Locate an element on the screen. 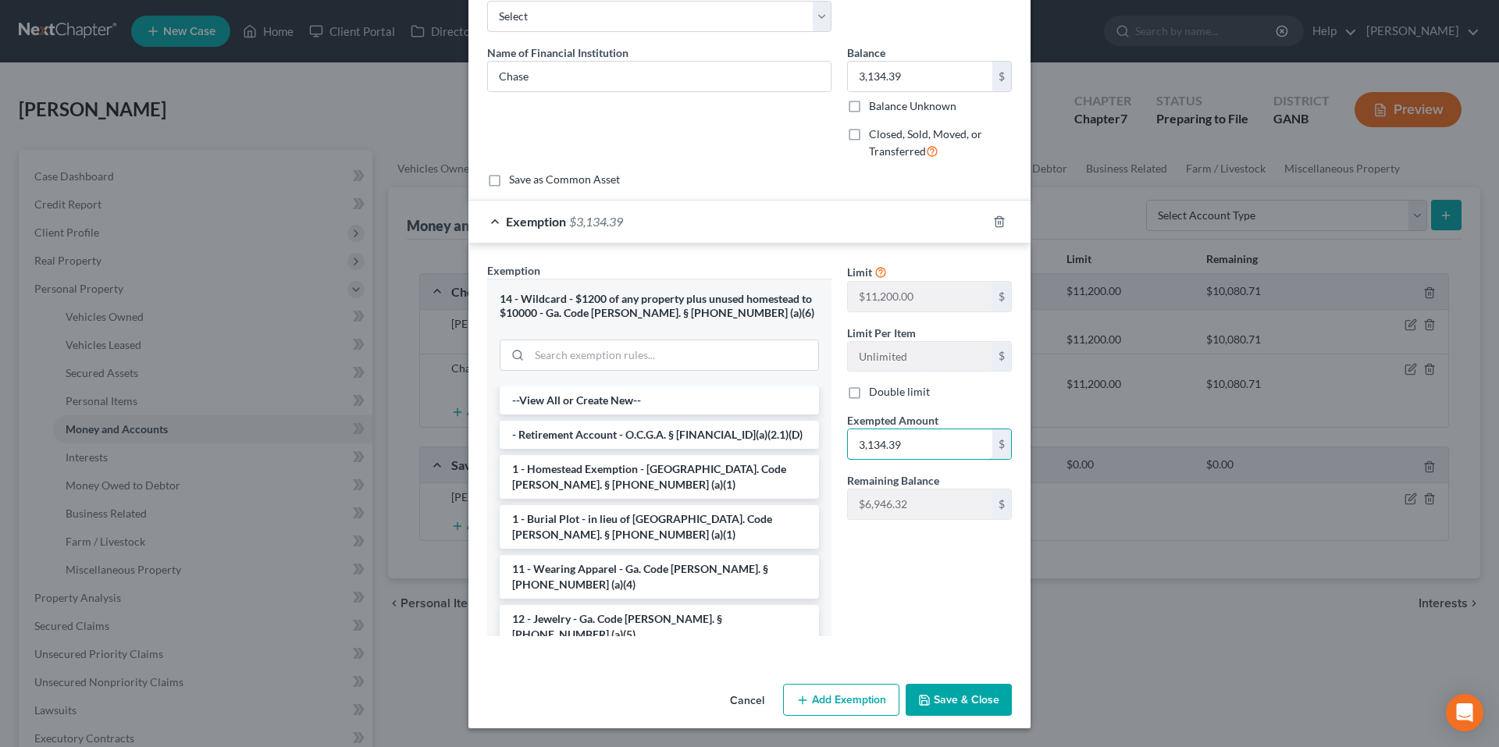 This screenshot has width=1499, height=747. button: Add Exemption is located at coordinates (841, 700).